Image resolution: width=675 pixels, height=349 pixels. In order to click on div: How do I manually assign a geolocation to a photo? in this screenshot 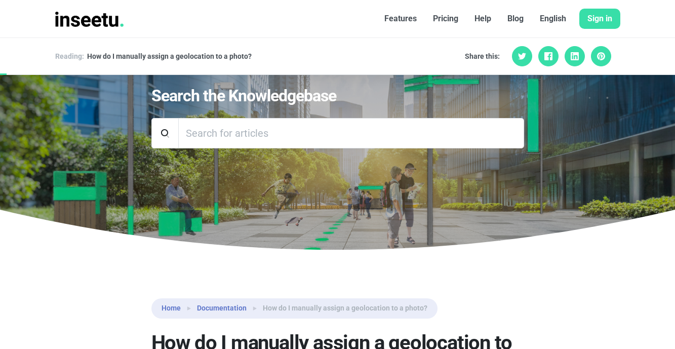, I will do `click(169, 56)`.